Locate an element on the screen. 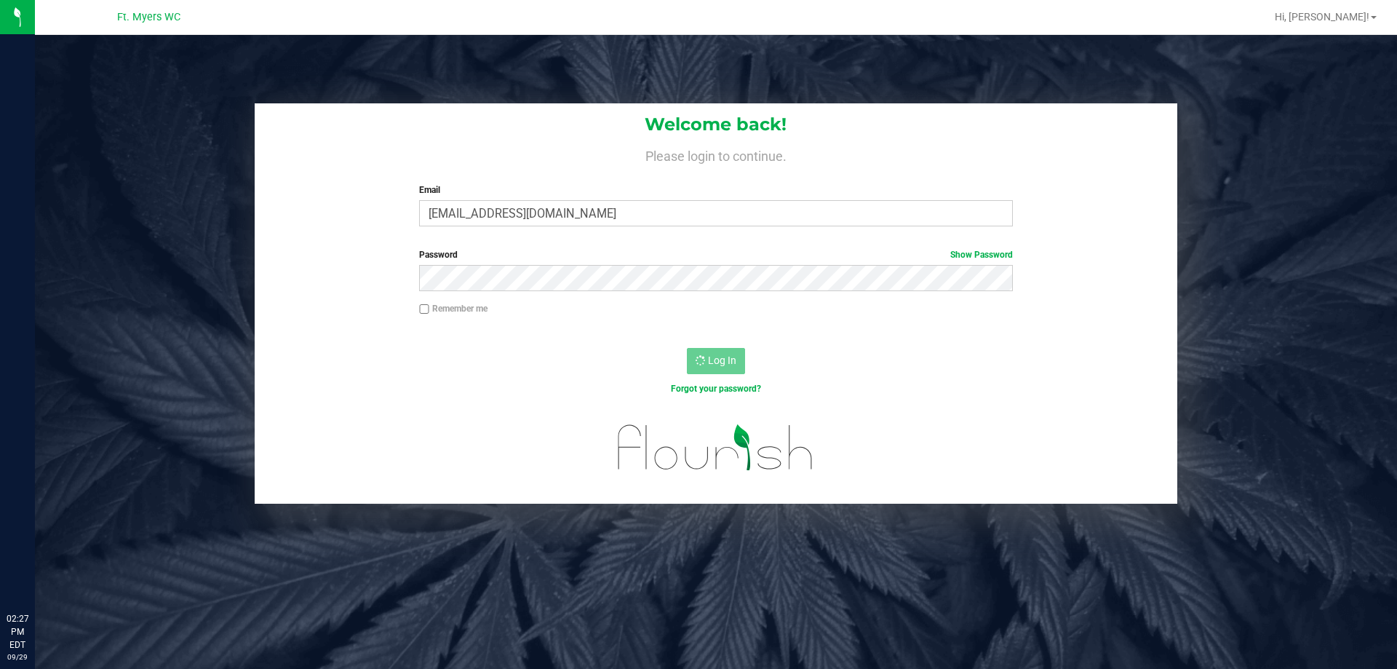  button: Log In is located at coordinates (716, 361).